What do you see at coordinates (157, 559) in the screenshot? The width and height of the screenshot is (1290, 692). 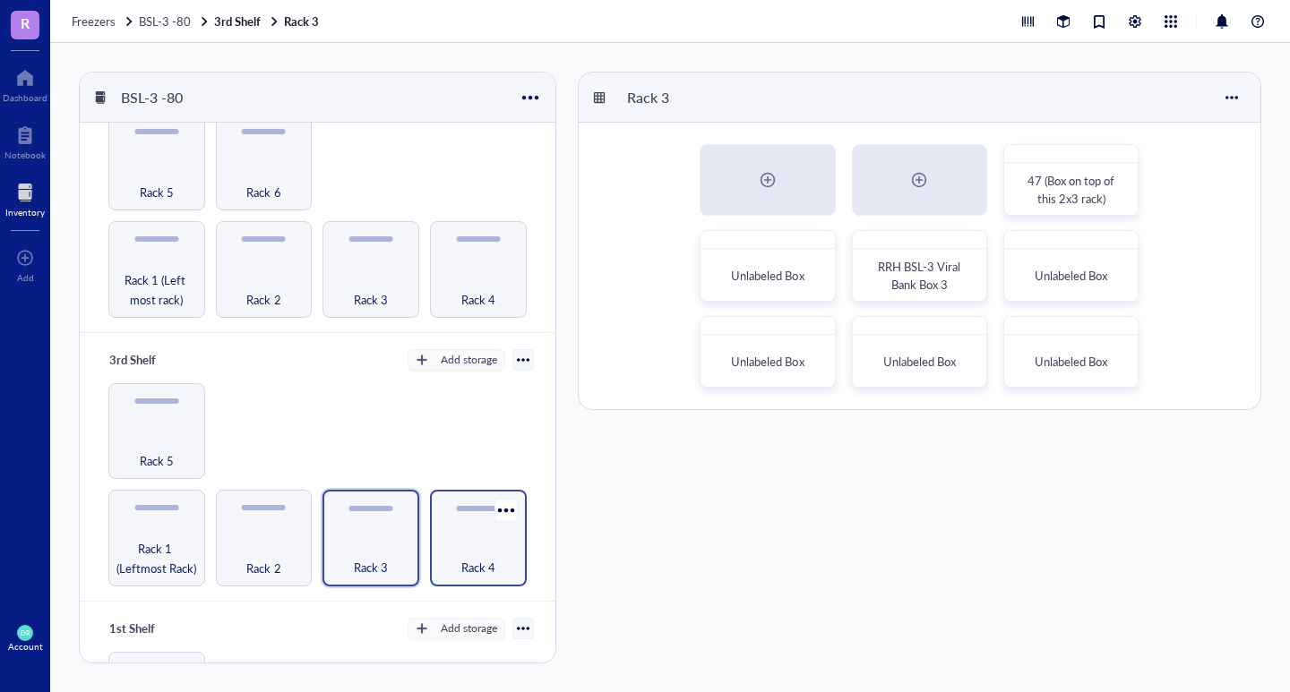 I see `span: Rack 1 (Leftmost Rack)` at bounding box center [157, 559].